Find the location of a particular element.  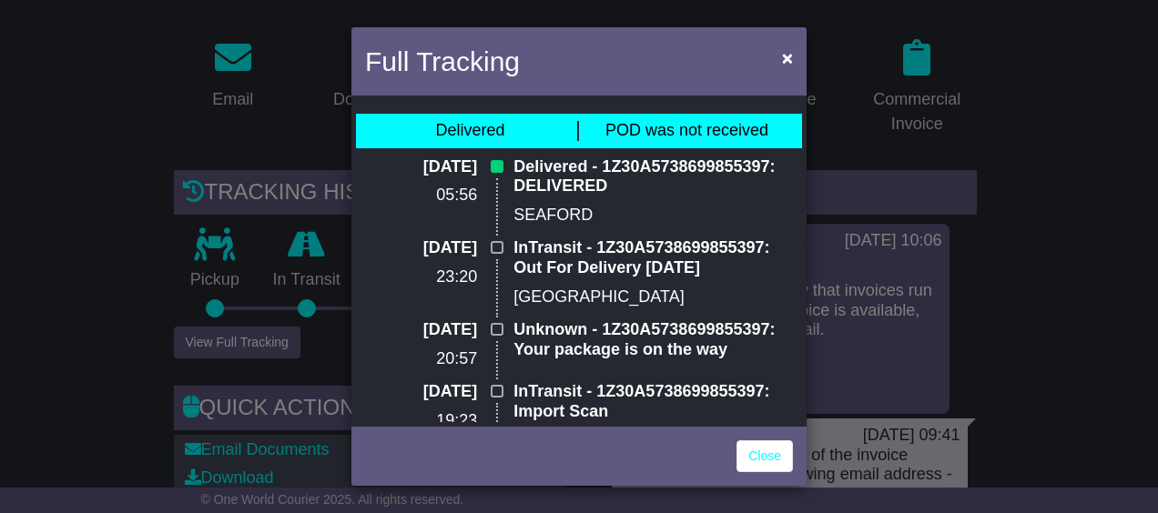

p: Unknown - 1Z30A5738699855397: Your package is on the way is located at coordinates (653, 339).